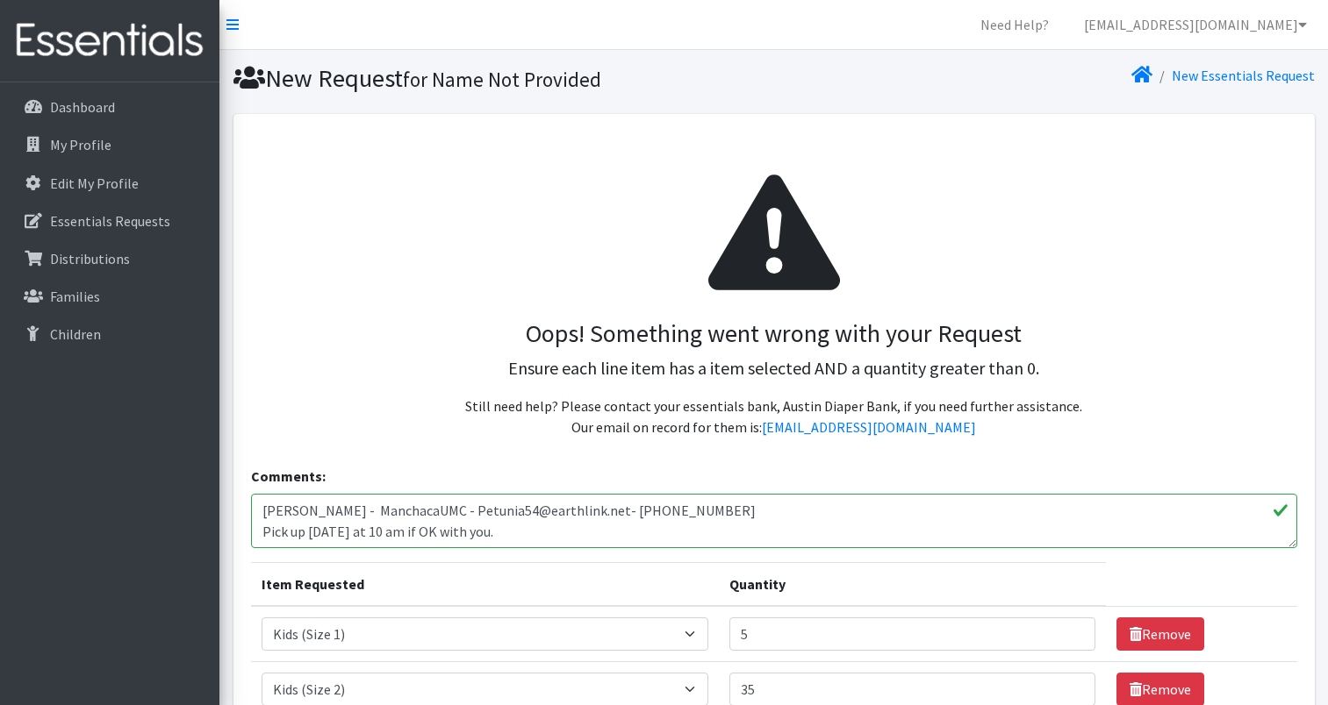  What do you see at coordinates (912, 585) in the screenshot?
I see `th: Quantity` at bounding box center [912, 585].